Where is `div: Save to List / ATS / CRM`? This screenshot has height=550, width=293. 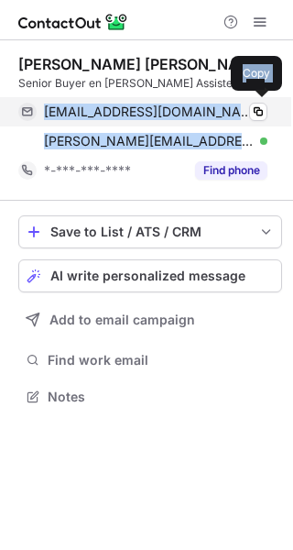 div: Save to List / ATS / CRM is located at coordinates (150, 232).